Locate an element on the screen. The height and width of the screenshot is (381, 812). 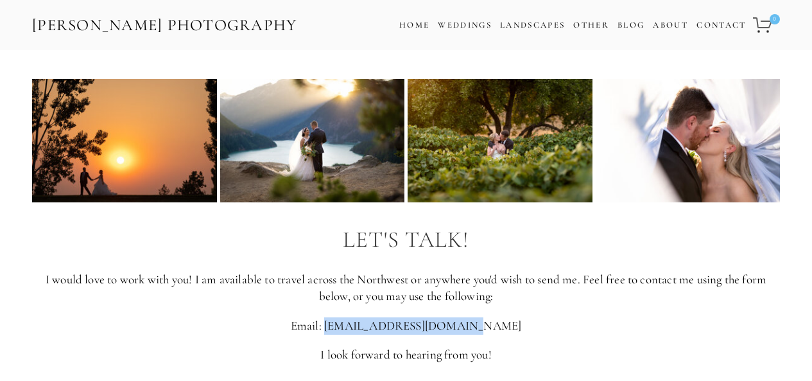
a: Contact is located at coordinates (721, 25).